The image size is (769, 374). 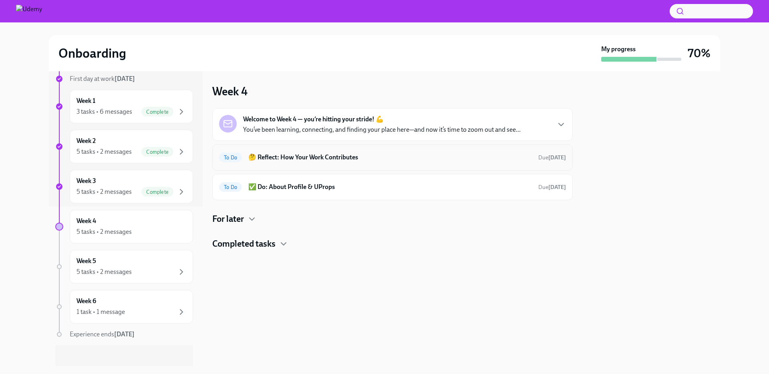 I want to click on h6: 🤔 Reflect: How Your Work Contributes, so click(x=390, y=157).